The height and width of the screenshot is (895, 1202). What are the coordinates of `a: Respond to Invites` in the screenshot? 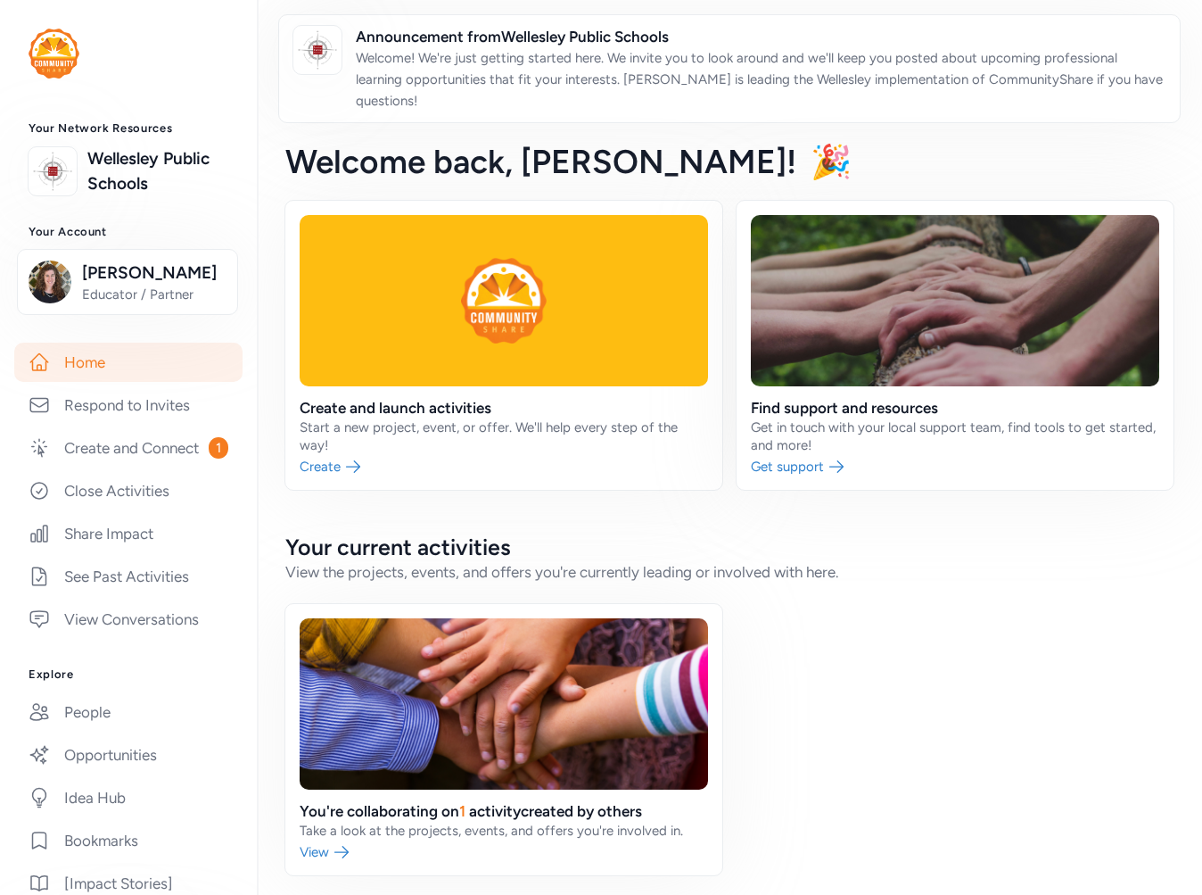 It's located at (128, 405).